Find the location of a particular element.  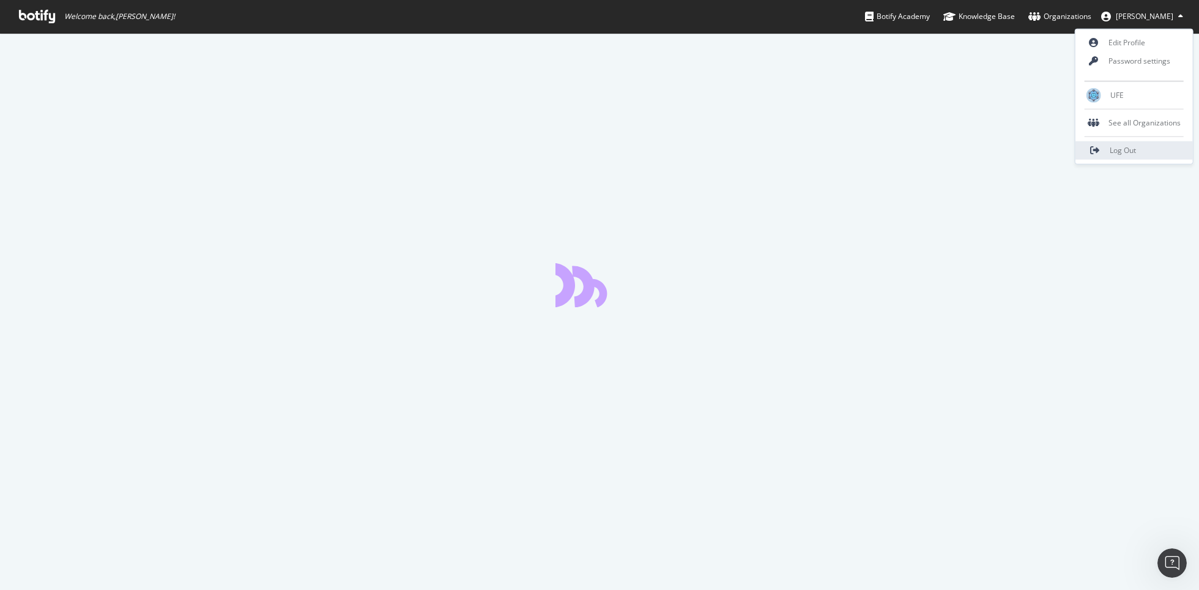

a: Edit Profile is located at coordinates (1134, 43).